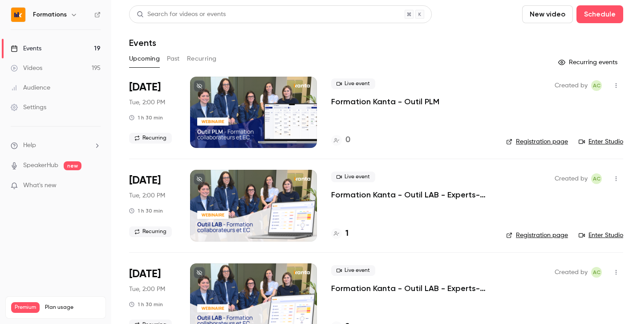  What do you see at coordinates (89, 316) in the screenshot?
I see `p: / 300` at bounding box center [89, 316].